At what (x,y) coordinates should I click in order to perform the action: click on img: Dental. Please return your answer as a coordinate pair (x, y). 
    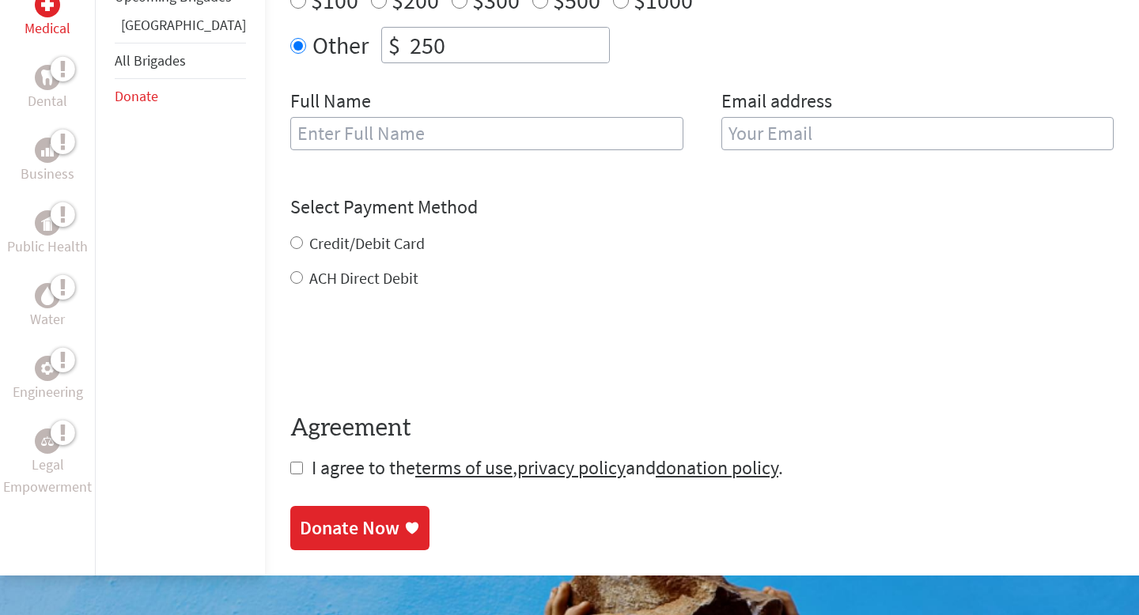
    Looking at the image, I should click on (47, 77).